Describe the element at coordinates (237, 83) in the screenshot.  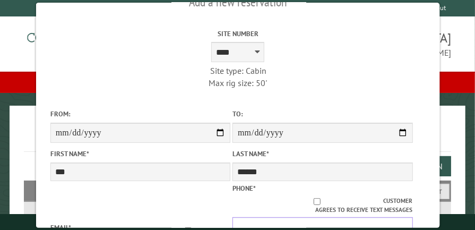
I see `div: Max rig size: 50'` at that location.